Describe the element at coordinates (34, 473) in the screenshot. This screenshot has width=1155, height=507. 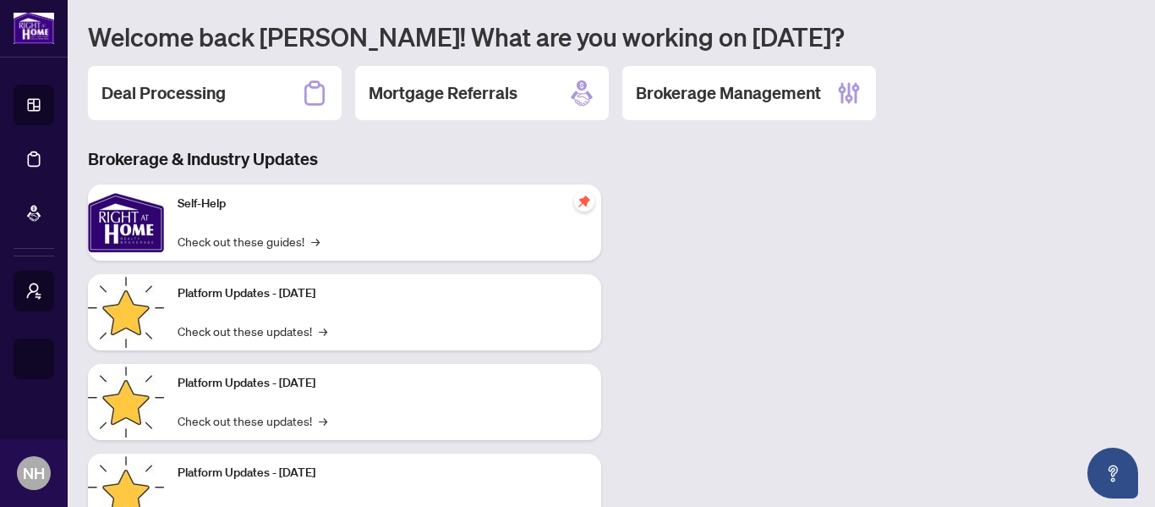
I see `span: NH` at that location.